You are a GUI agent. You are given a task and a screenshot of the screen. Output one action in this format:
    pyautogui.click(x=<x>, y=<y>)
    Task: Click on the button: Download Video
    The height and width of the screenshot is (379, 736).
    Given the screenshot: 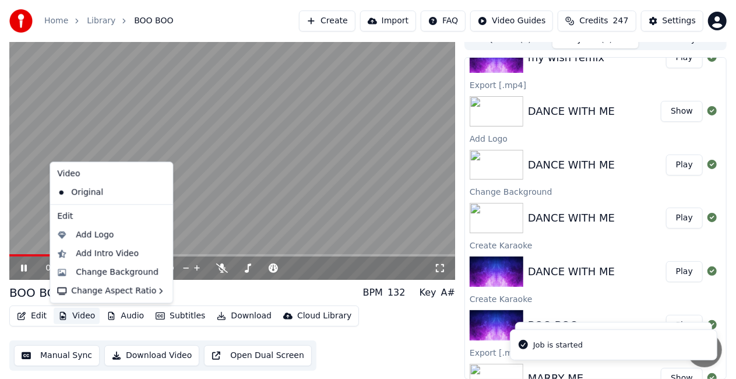 What is the action you would take?
    pyautogui.click(x=152, y=356)
    